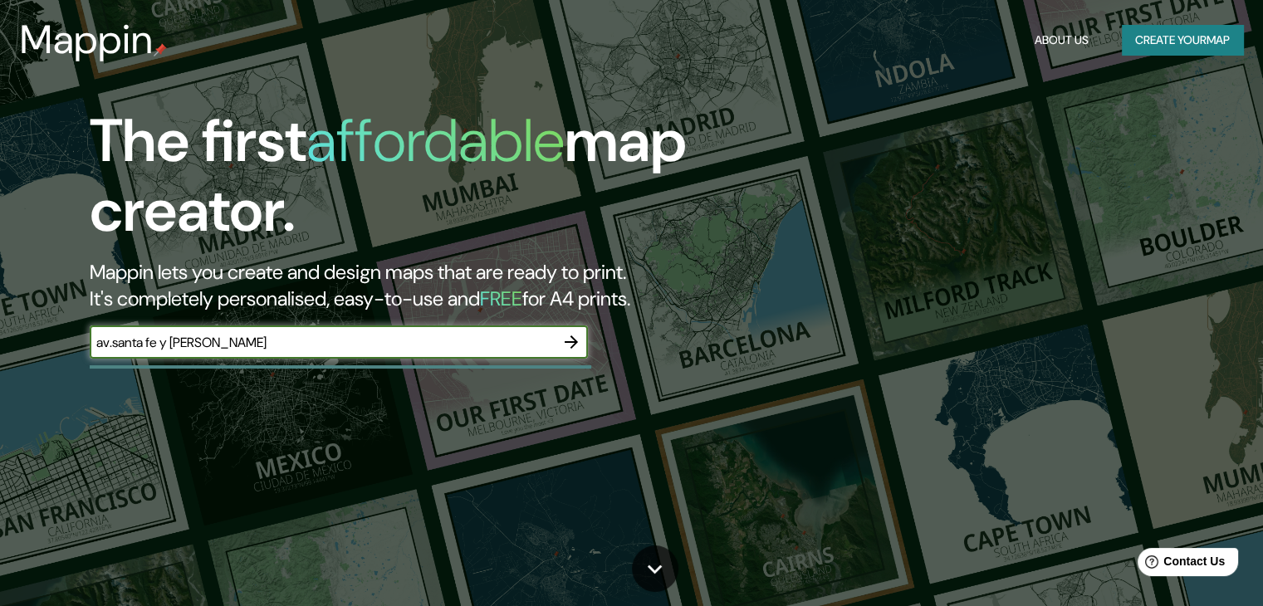  What do you see at coordinates (322, 342) in the screenshot?
I see `input: Choose your favourite place` at bounding box center [322, 342].